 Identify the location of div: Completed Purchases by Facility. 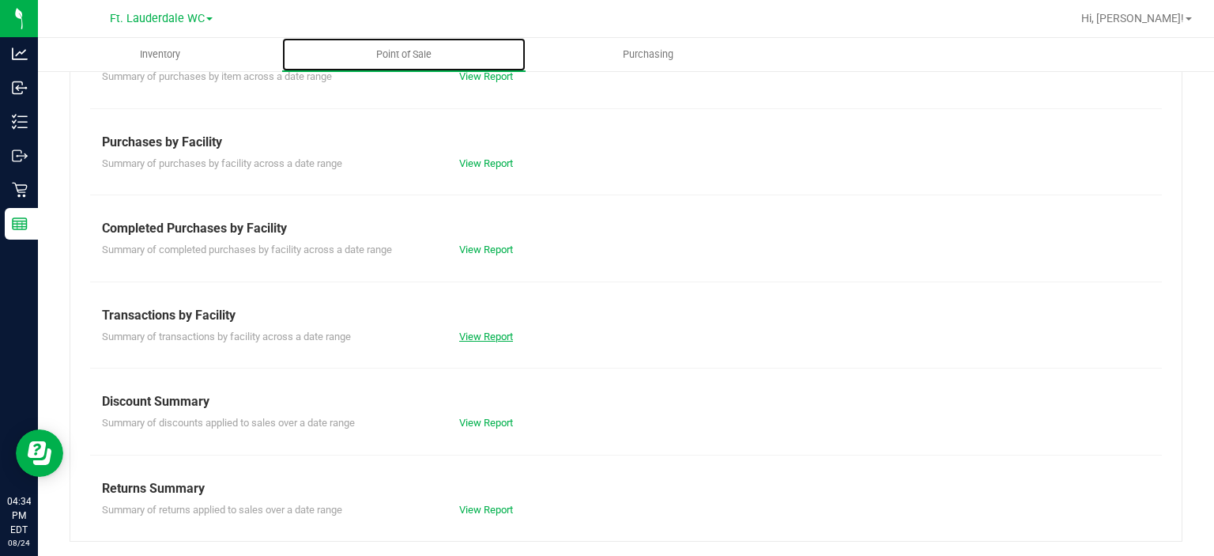
(626, 228).